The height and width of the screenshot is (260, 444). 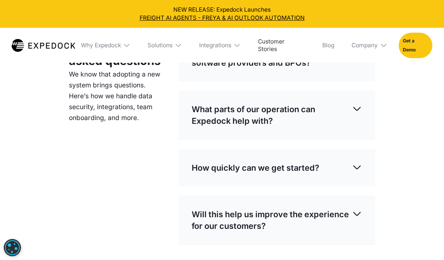 I want to click on strong: Frequently asked questions, so click(x=115, y=51).